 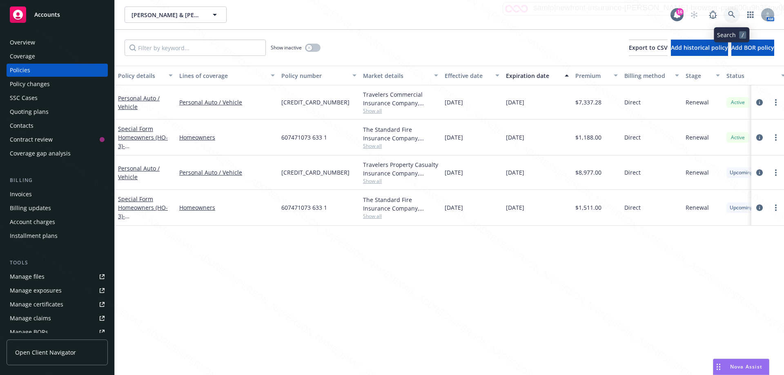 I want to click on span: Add BOR policy, so click(x=752, y=47).